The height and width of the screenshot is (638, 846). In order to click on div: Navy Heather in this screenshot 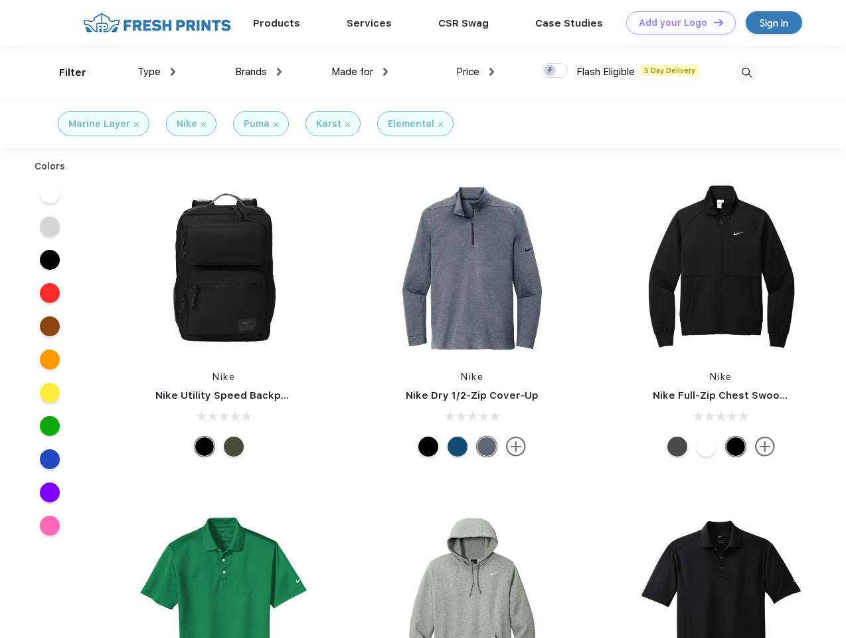, I will do `click(487, 446)`.